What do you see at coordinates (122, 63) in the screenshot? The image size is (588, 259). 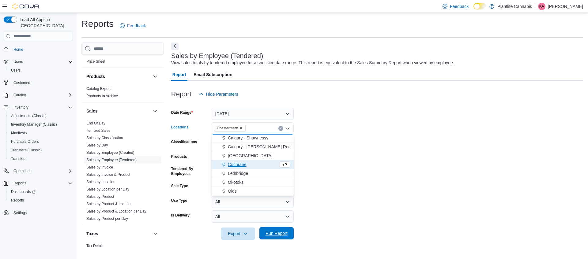 I see `div: Pricing` at bounding box center [122, 63].